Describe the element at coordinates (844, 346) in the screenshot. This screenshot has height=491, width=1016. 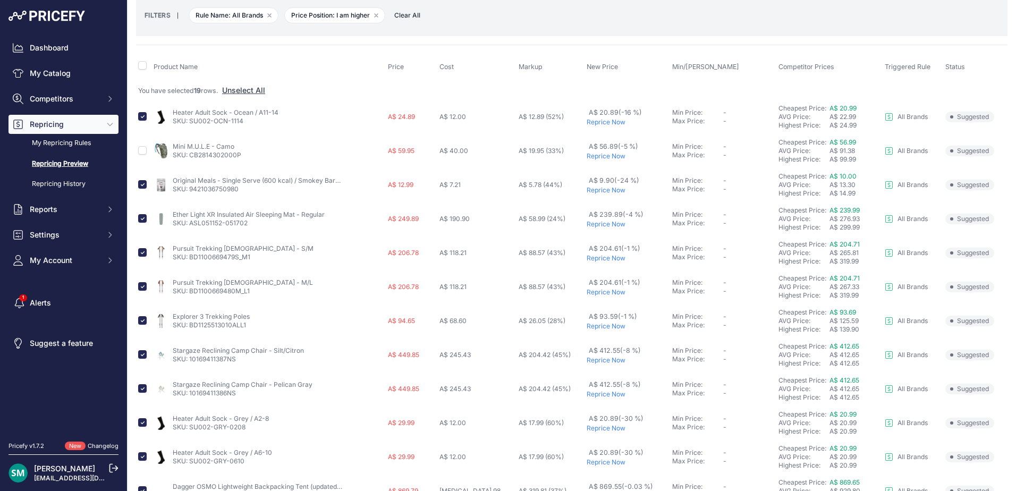
I see `a: A$ 412.65` at that location.